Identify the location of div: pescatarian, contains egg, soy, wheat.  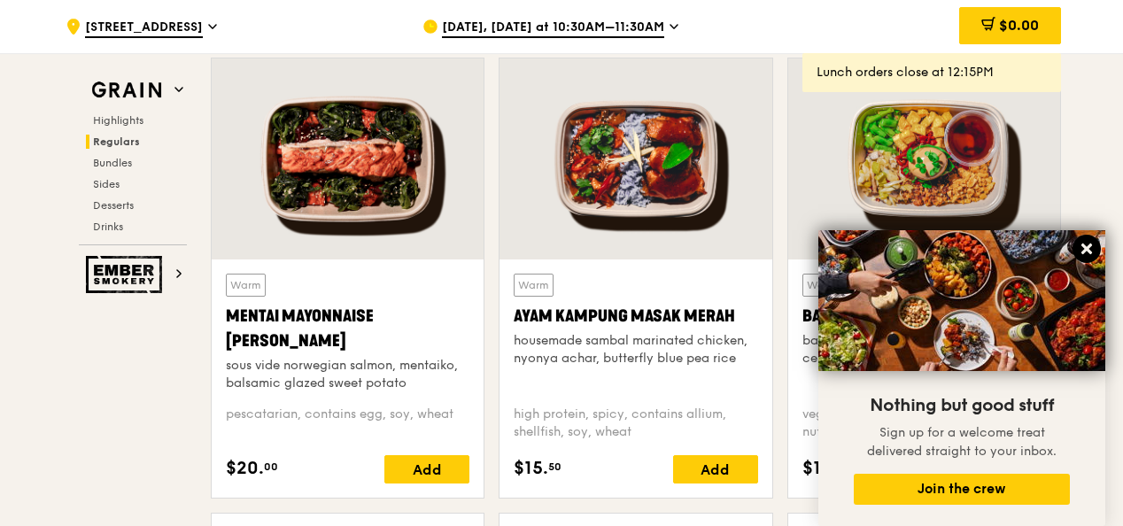
(347, 423).